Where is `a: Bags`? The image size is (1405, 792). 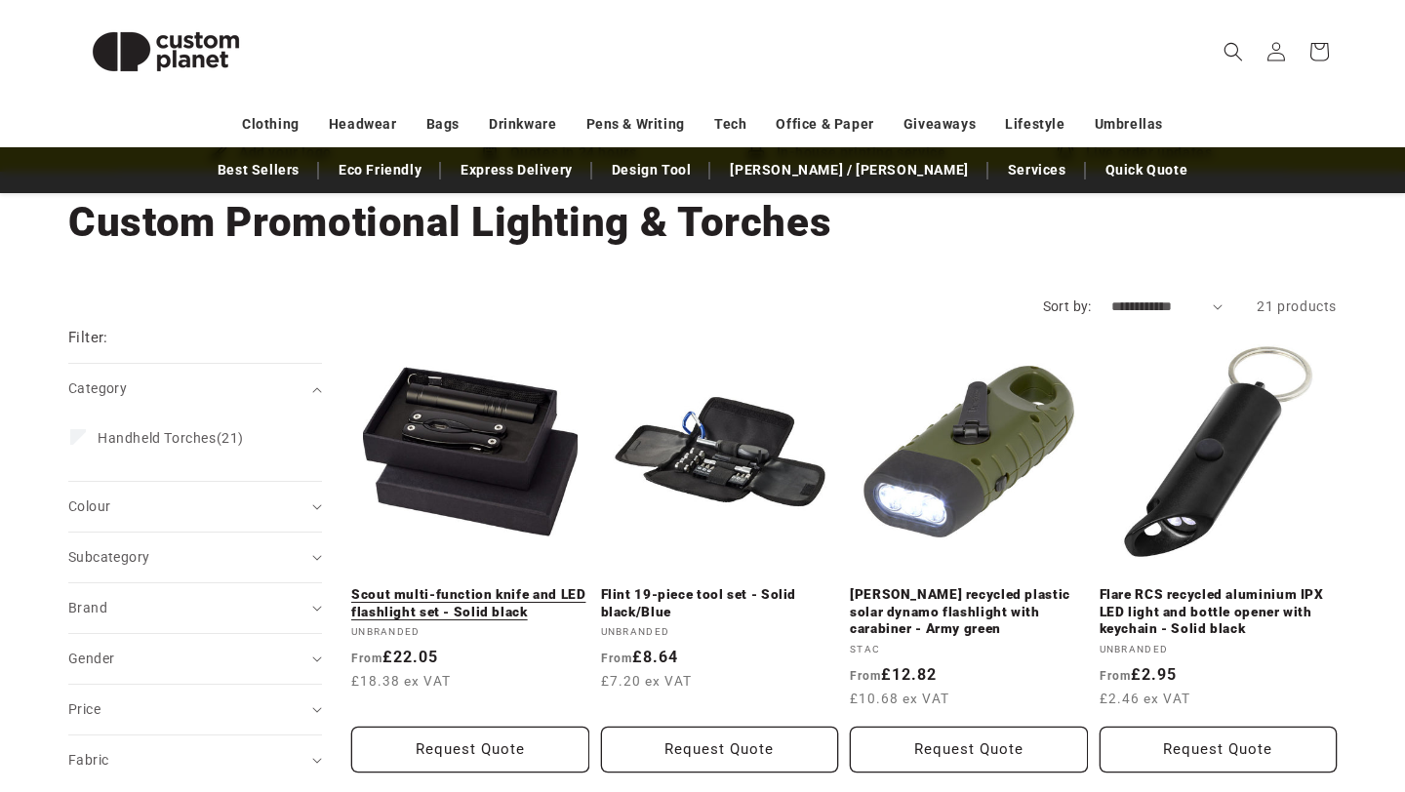
a: Bags is located at coordinates (443, 124).